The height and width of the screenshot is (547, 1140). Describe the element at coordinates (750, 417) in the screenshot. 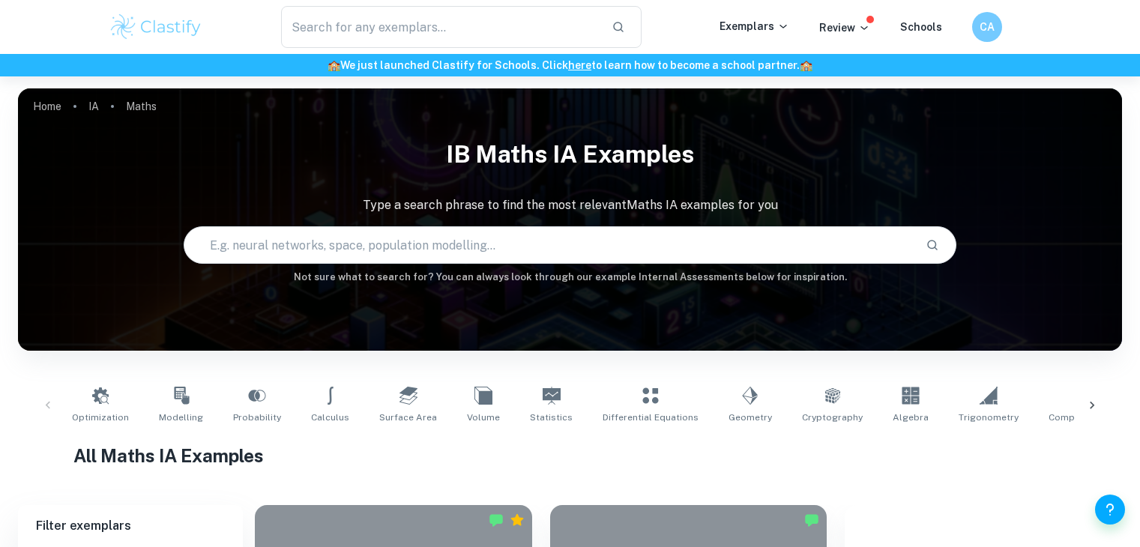

I see `span: Geometry` at that location.